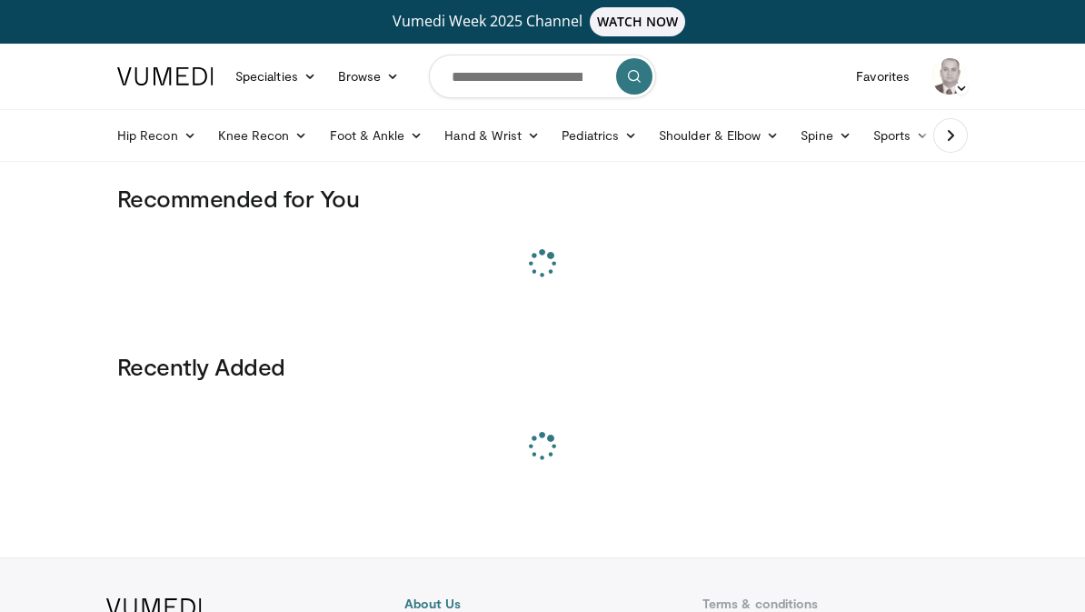  Describe the element at coordinates (542, 366) in the screenshot. I see `h3: Recently Added` at that location.